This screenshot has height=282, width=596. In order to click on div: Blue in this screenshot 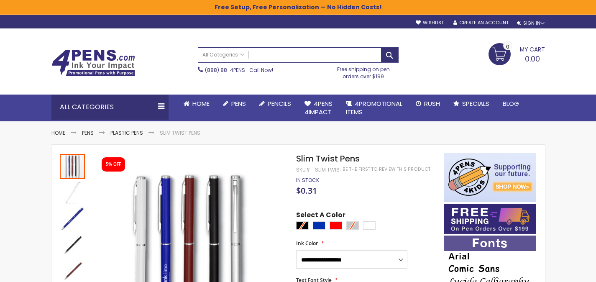, I will do `click(319, 226)`.